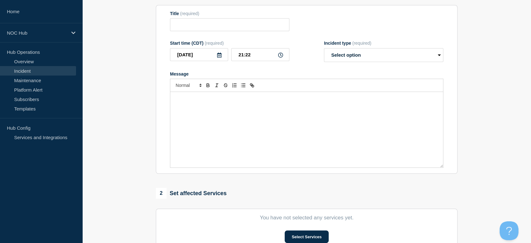 This screenshot has height=243, width=531. Describe the element at coordinates (217, 85) in the screenshot. I see `button: Toggle italic text` at that location.